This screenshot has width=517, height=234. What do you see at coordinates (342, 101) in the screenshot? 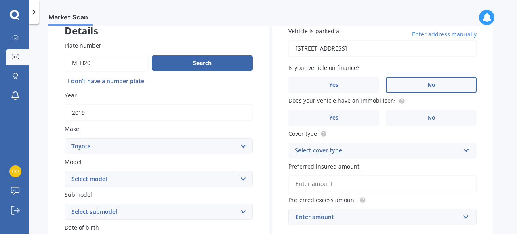
I see `span: Does your vehicle have an immobiliser?` at bounding box center [342, 101].